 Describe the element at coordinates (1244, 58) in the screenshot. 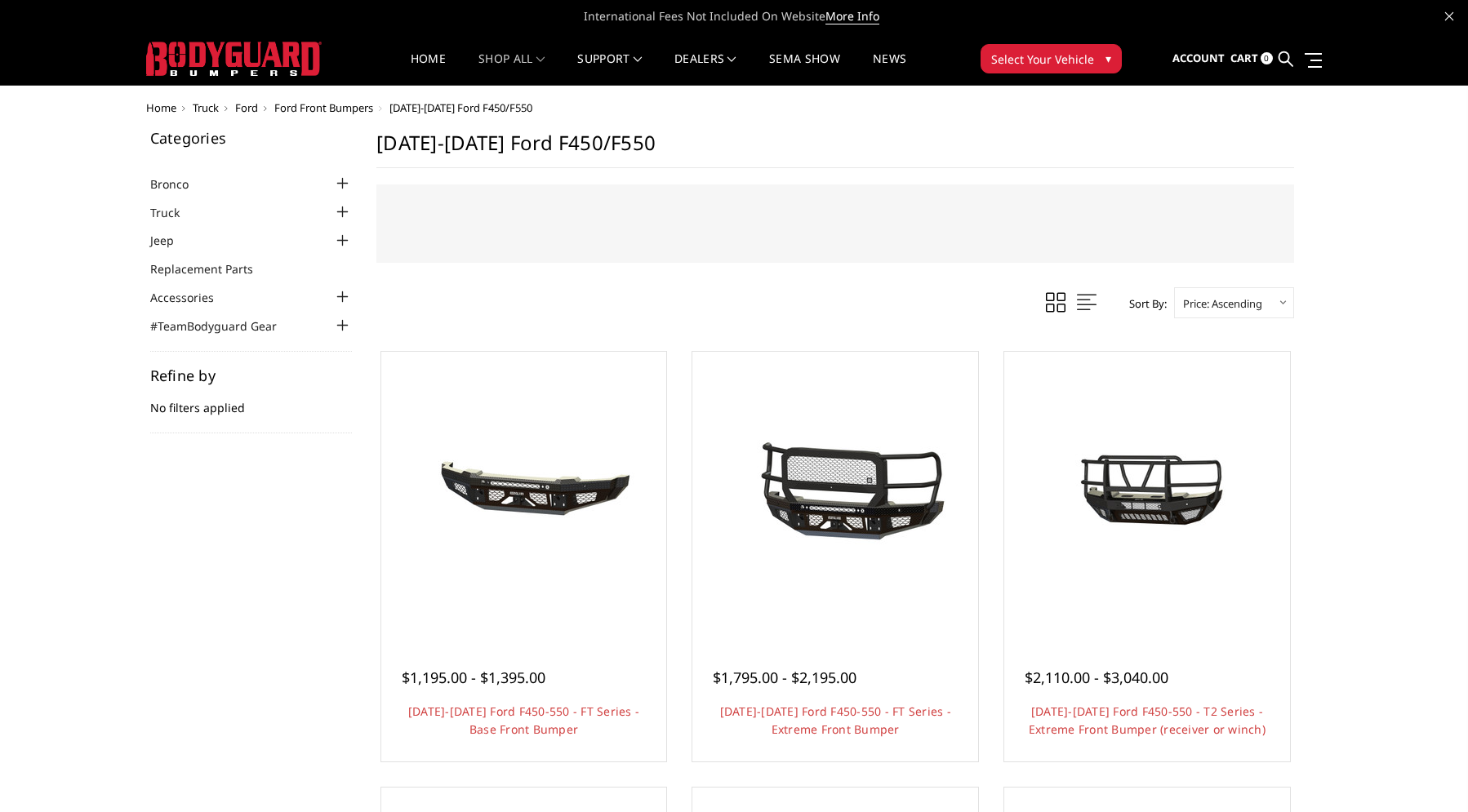

I see `span: Cart` at that location.